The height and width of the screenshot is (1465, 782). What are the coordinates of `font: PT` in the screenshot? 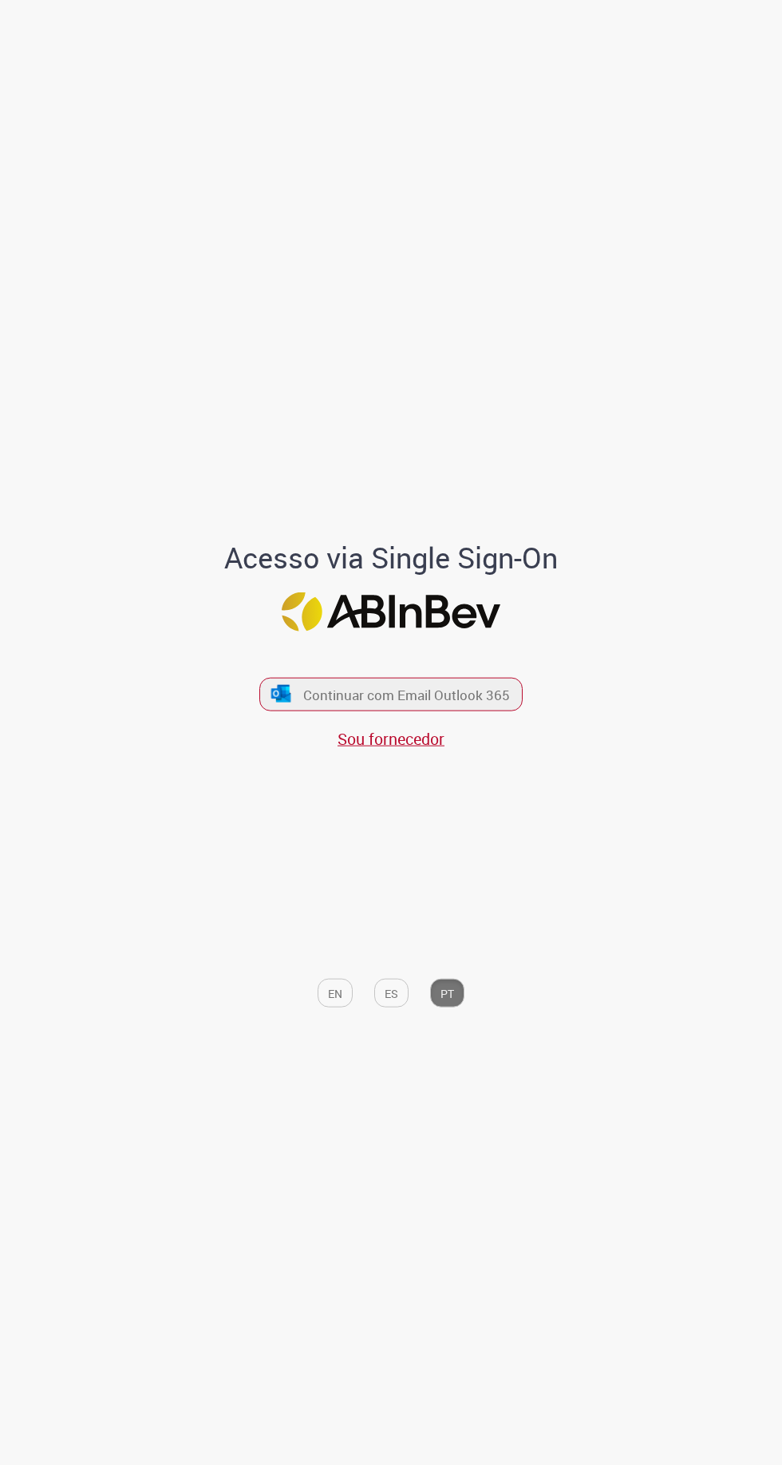 It's located at (447, 993).